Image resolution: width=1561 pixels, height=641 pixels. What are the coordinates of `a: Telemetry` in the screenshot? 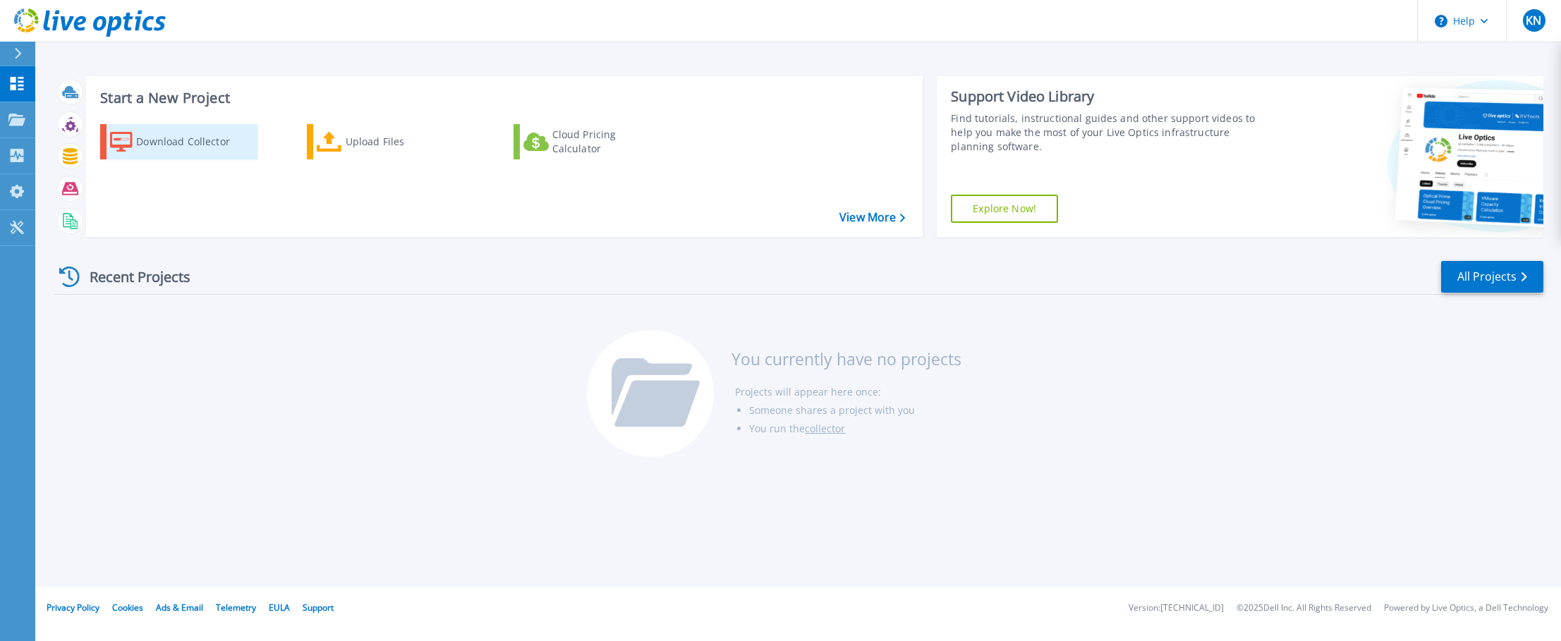 It's located at (236, 608).